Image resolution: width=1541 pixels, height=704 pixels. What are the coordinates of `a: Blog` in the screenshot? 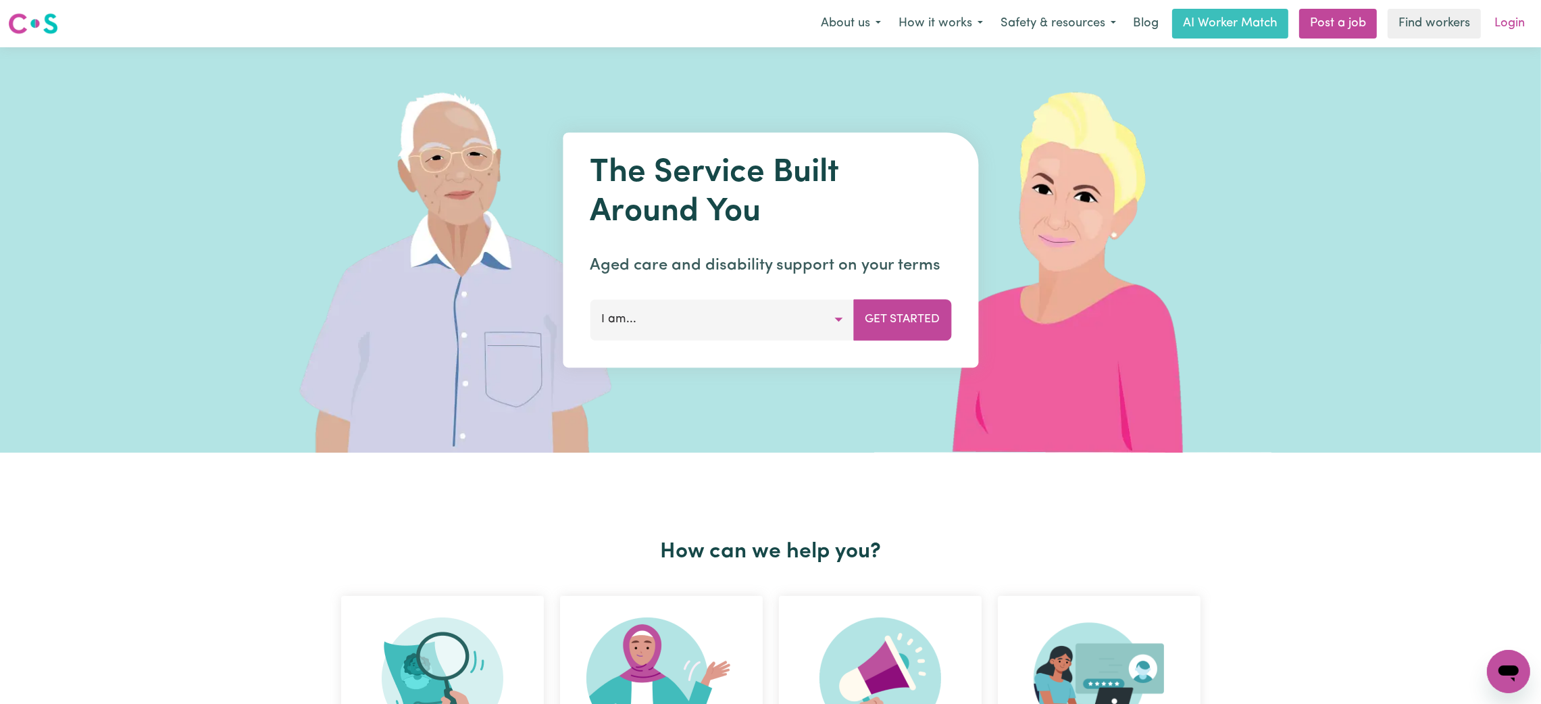 It's located at (1146, 24).